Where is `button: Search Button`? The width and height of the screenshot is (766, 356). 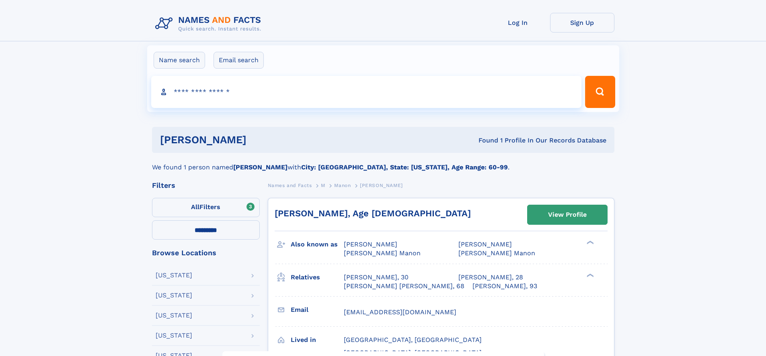 button: Search Button is located at coordinates (600, 92).